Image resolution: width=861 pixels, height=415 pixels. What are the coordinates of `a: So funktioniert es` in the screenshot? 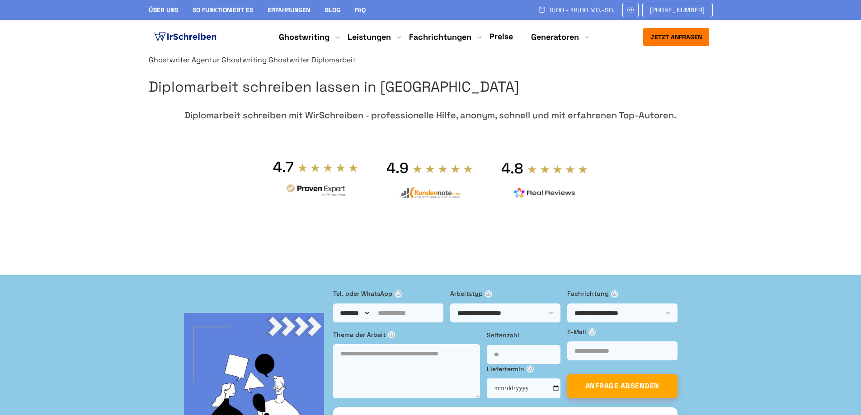 It's located at (223, 10).